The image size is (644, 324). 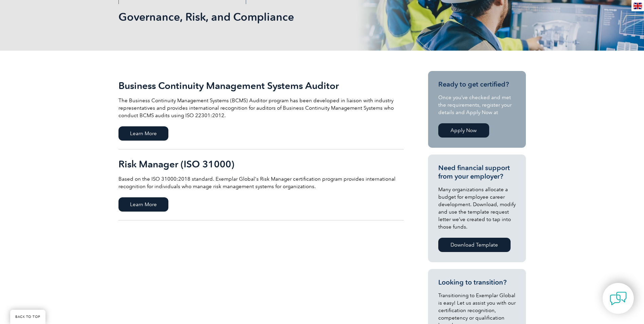 What do you see at coordinates (474, 245) in the screenshot?
I see `a: Download Template` at bounding box center [474, 245].